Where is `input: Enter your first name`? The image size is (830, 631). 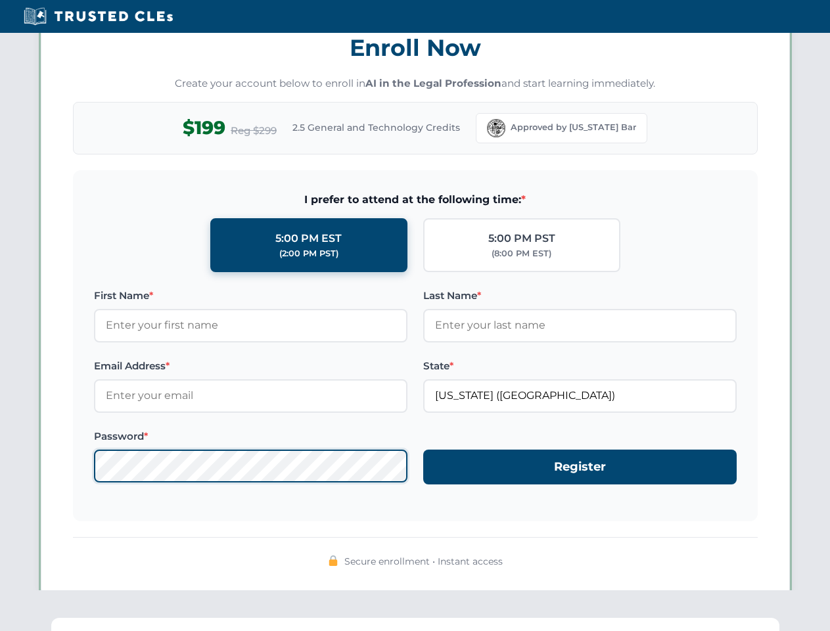 input: Enter your first name is located at coordinates (250, 325).